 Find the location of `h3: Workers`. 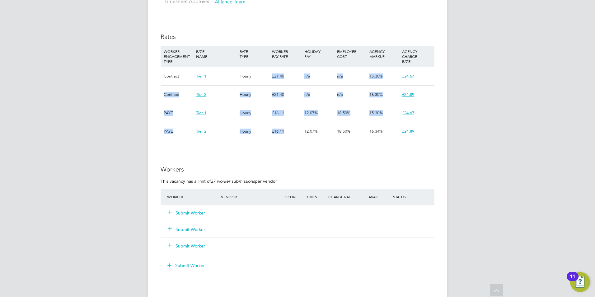

h3: Workers is located at coordinates (297, 169).